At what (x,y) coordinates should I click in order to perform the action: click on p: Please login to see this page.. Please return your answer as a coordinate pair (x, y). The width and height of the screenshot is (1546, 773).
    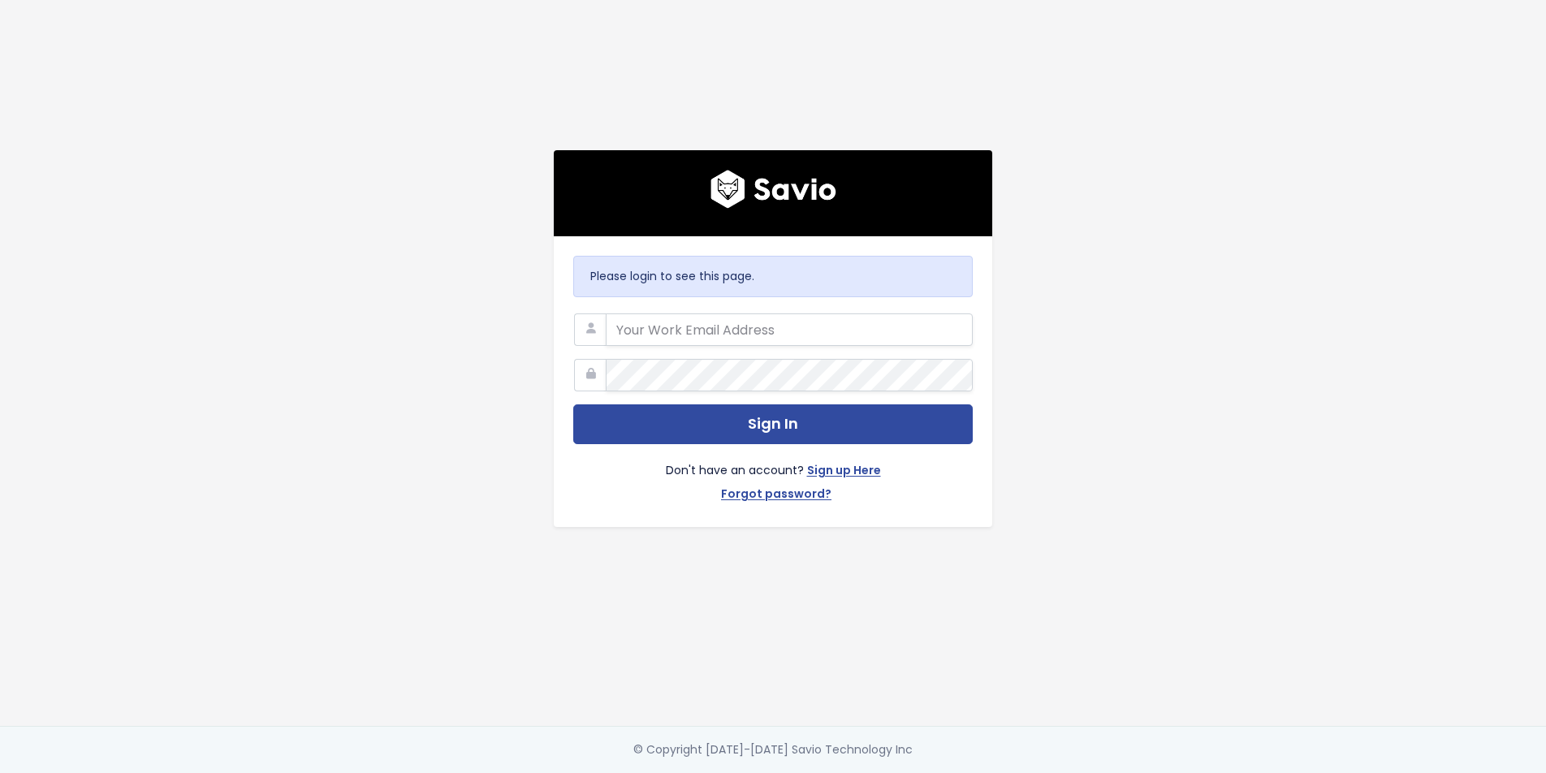
    Looking at the image, I should click on (773, 276).